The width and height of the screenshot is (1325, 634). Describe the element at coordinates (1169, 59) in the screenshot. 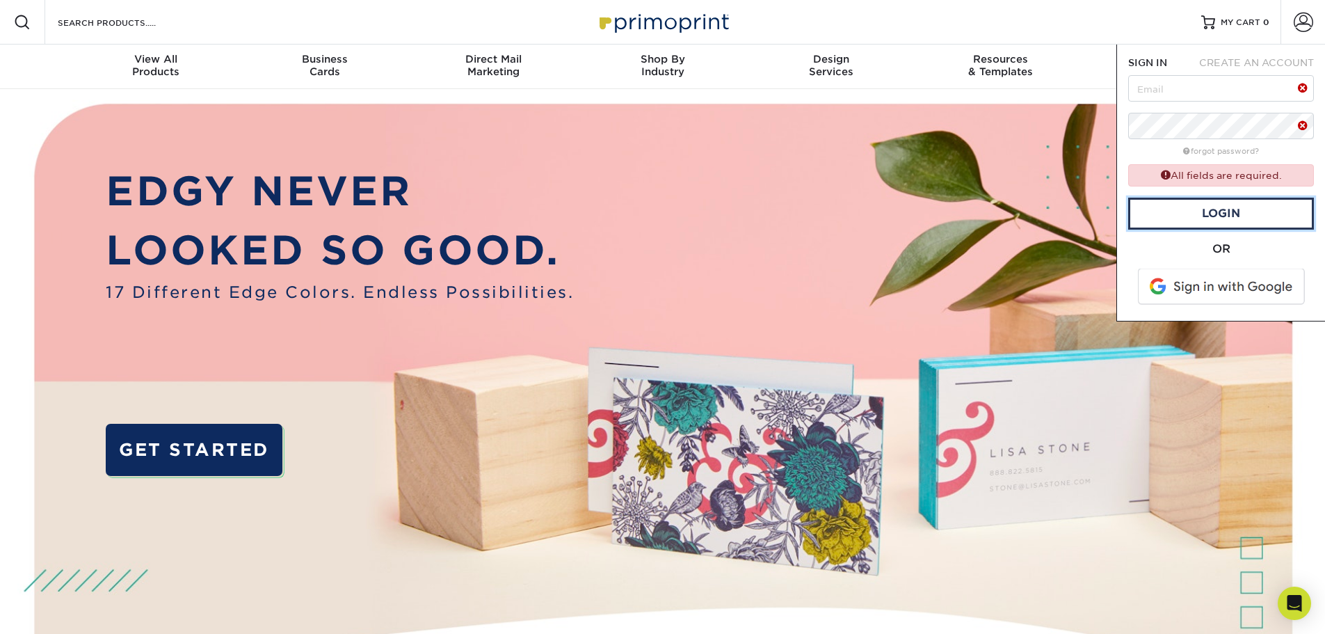

I see `span: Contact` at that location.